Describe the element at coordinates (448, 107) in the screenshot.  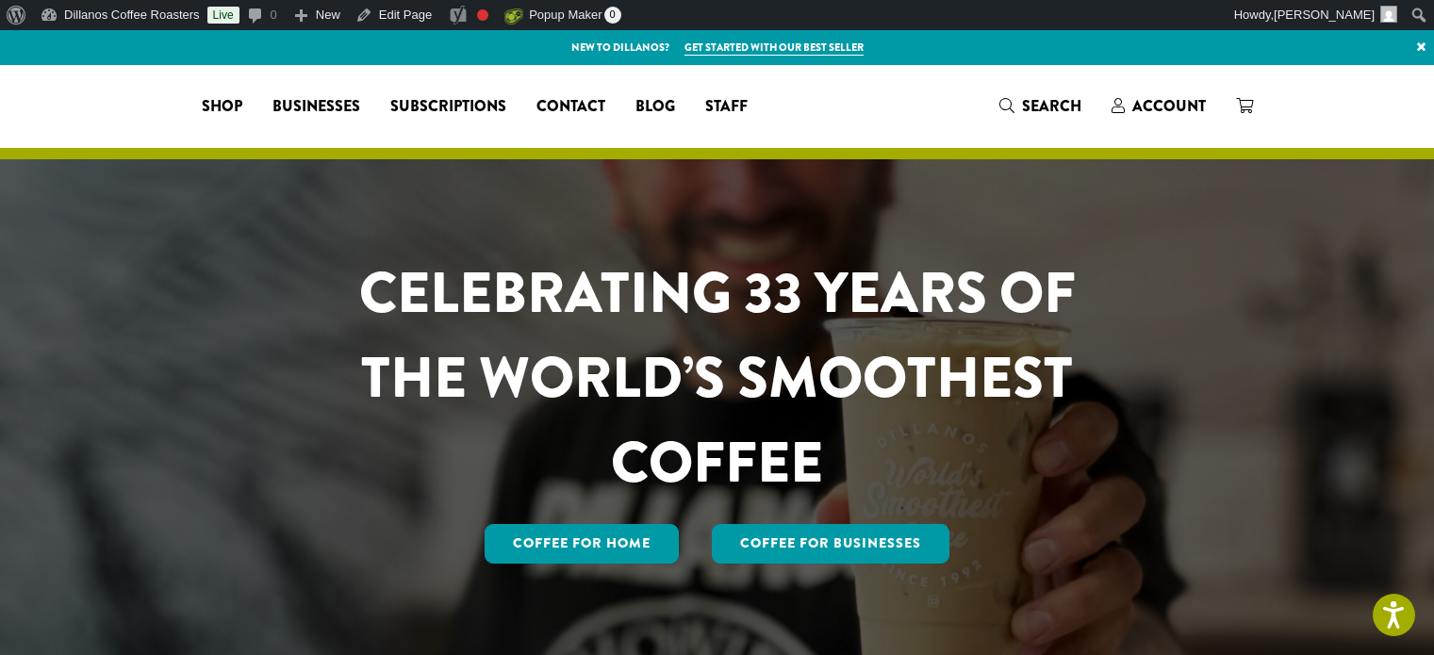
I see `span: Subscriptions` at that location.